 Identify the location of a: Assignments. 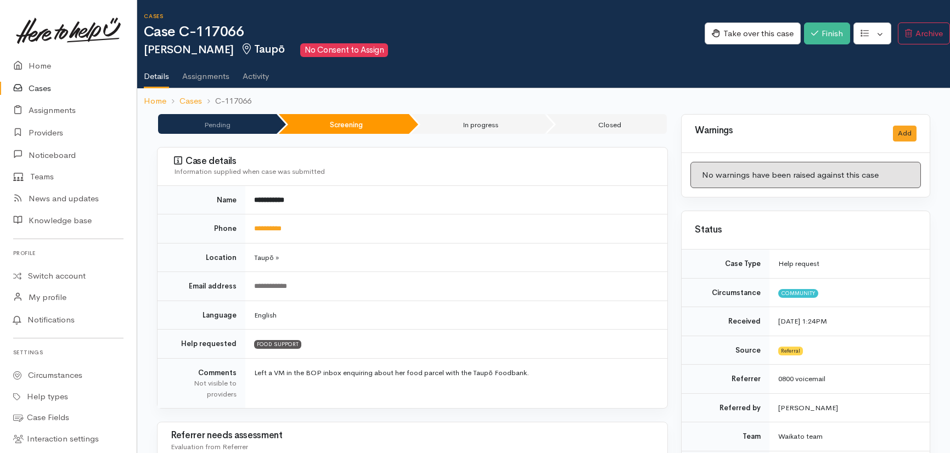
(206, 72).